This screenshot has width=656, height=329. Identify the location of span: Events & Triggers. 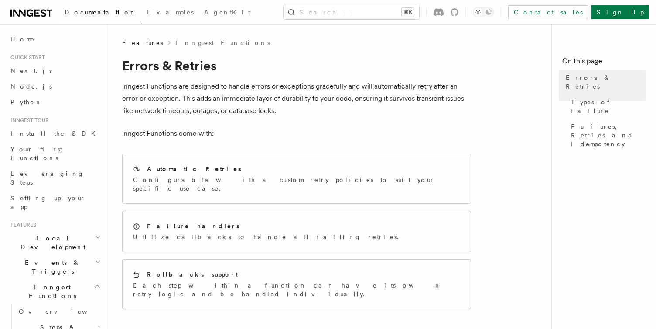
(51, 267).